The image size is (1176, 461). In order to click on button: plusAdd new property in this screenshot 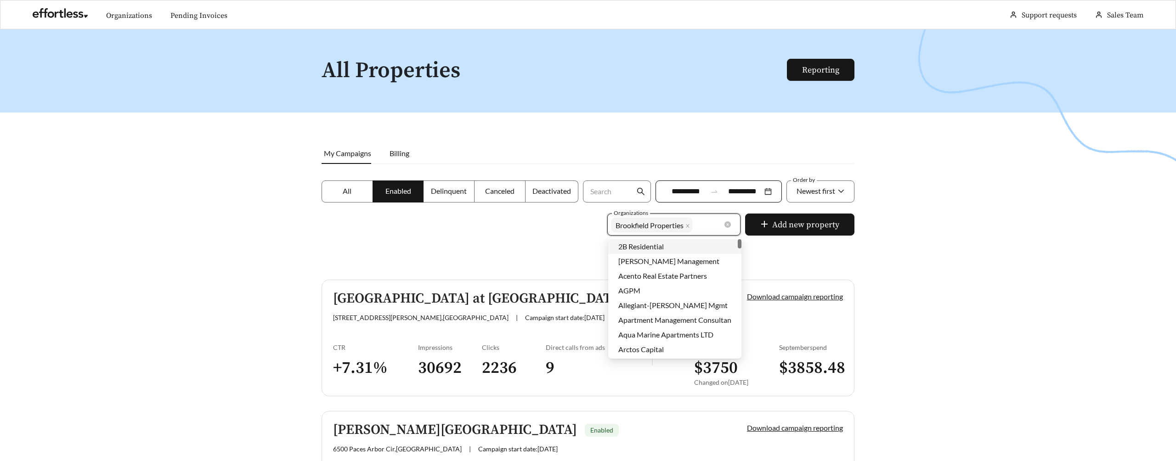, I will do `click(800, 225)`.